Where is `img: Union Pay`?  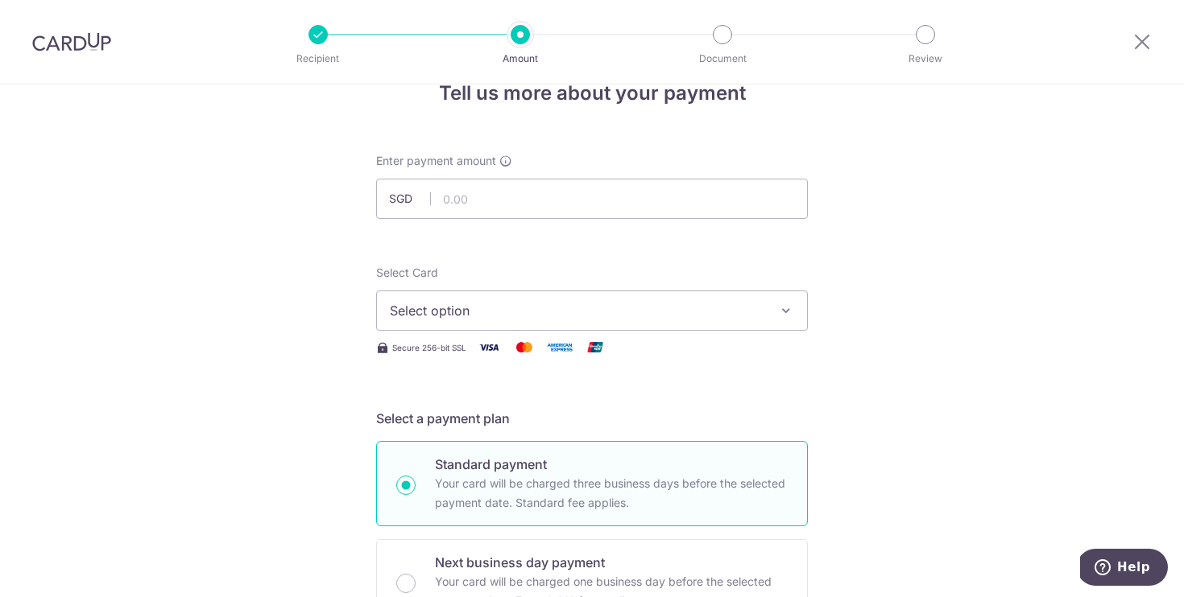 img: Union Pay is located at coordinates (595, 347).